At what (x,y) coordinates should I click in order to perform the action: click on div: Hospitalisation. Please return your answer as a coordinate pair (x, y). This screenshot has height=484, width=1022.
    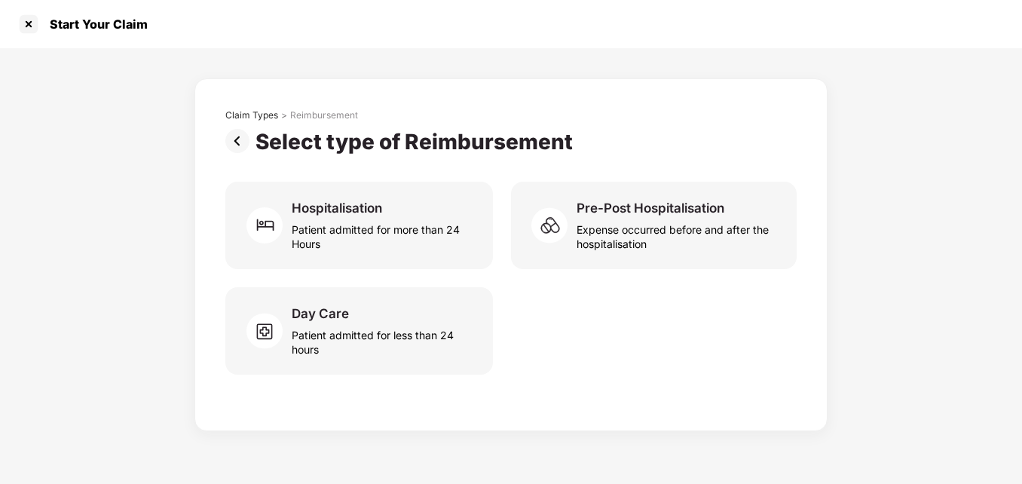
    Looking at the image, I should click on (337, 208).